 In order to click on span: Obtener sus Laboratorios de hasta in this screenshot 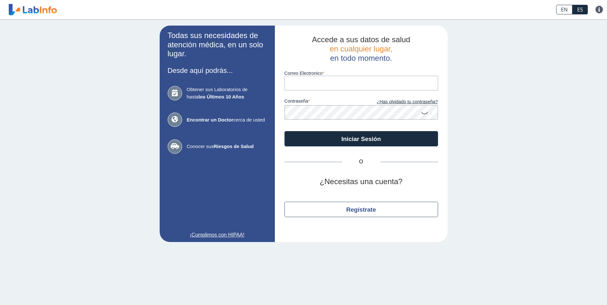, I will do `click(227, 93)`.